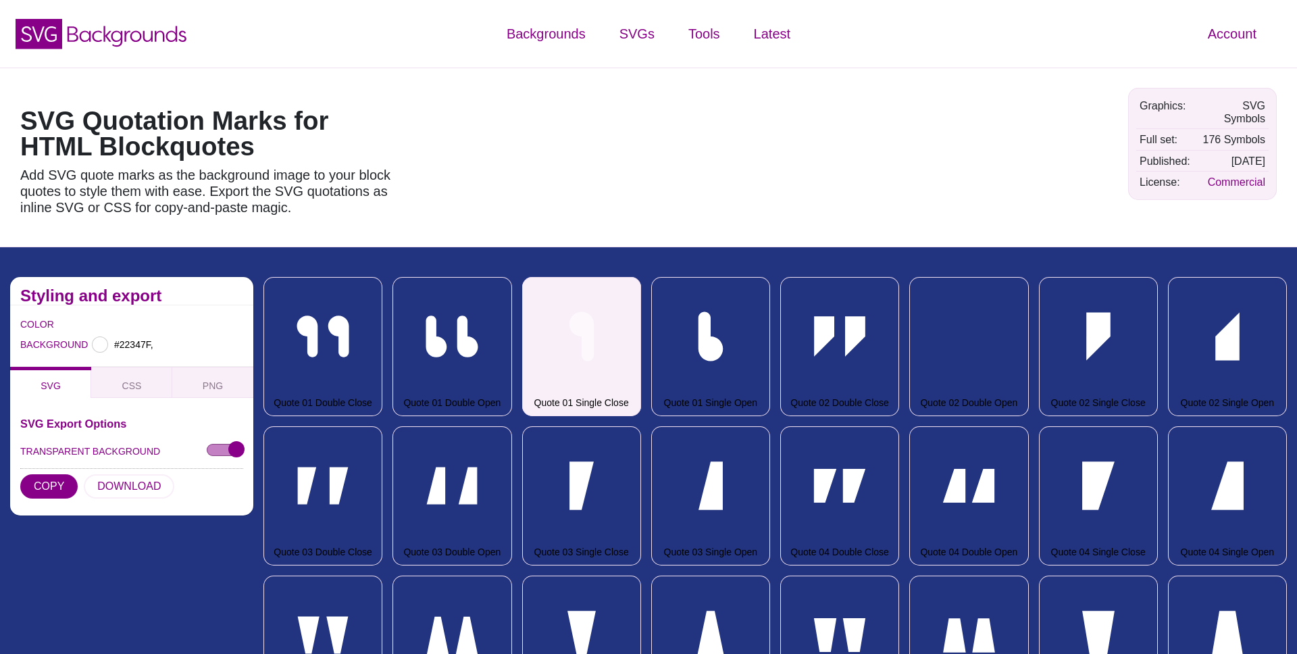 This screenshot has height=654, width=1297. What do you see at coordinates (1233, 34) in the screenshot?
I see `a: Account` at bounding box center [1233, 34].